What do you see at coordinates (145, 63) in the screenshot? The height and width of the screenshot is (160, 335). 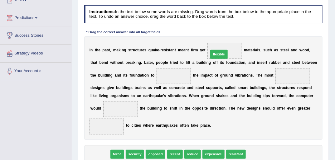 I see `b: L` at bounding box center [145, 63].